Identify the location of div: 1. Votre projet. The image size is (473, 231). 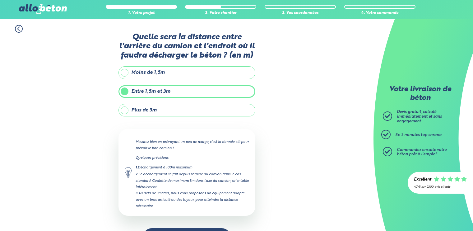
(141, 13).